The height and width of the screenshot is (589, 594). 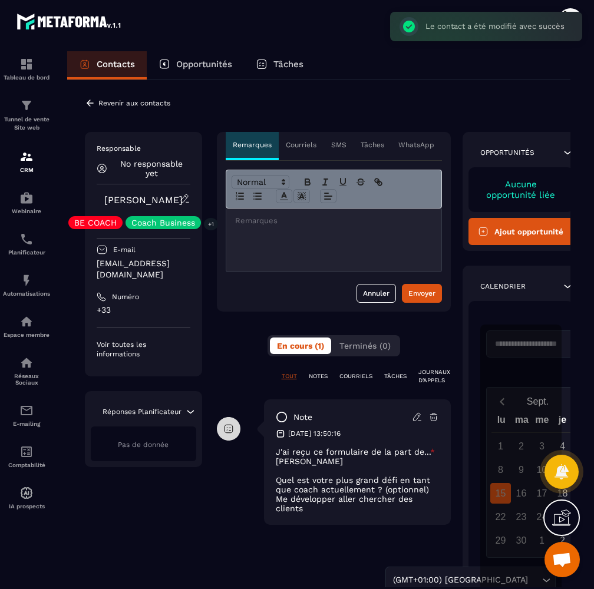 I want to click on button: Envoyer, so click(x=422, y=293).